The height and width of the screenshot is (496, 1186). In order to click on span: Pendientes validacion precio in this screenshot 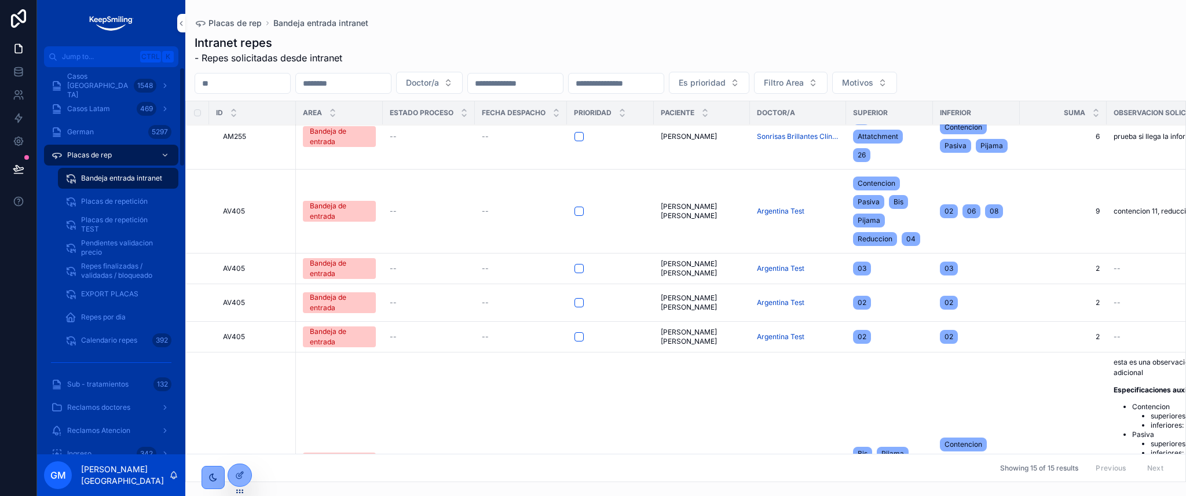, I will do `click(124, 248)`.